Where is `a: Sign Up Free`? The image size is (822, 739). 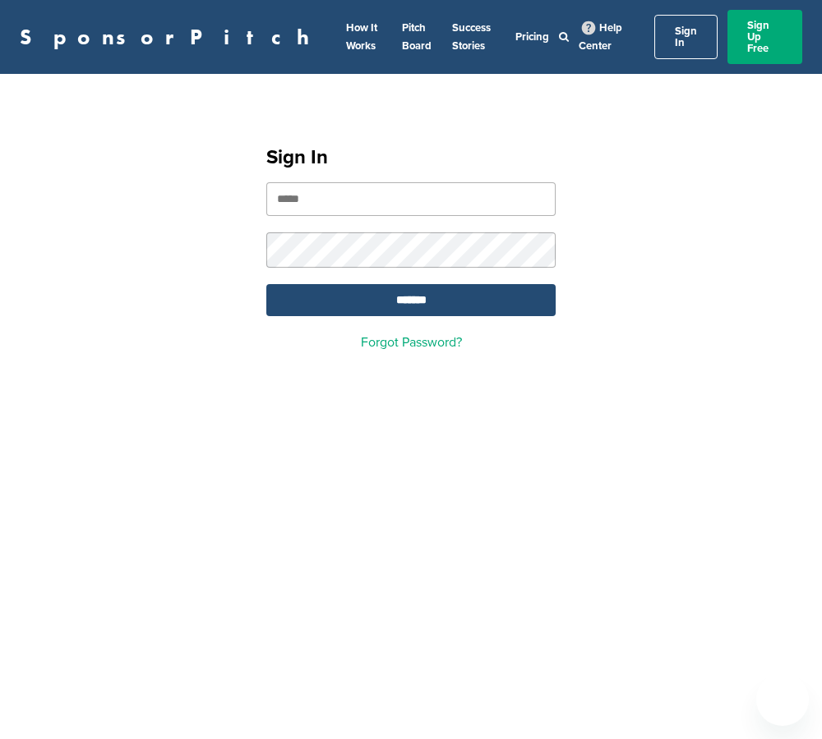
a: Sign Up Free is located at coordinates (764, 37).